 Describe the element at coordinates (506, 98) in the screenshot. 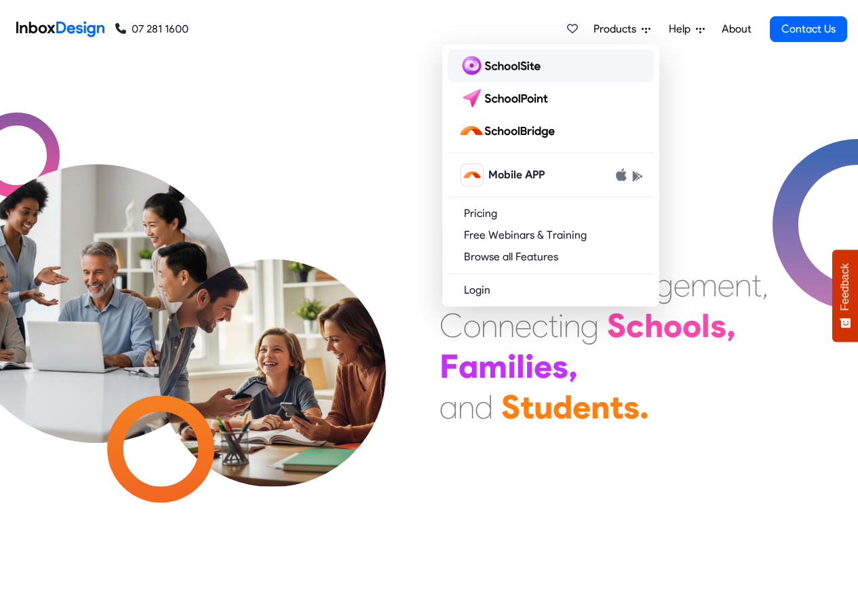

I see `img: schoolpoint logo` at that location.